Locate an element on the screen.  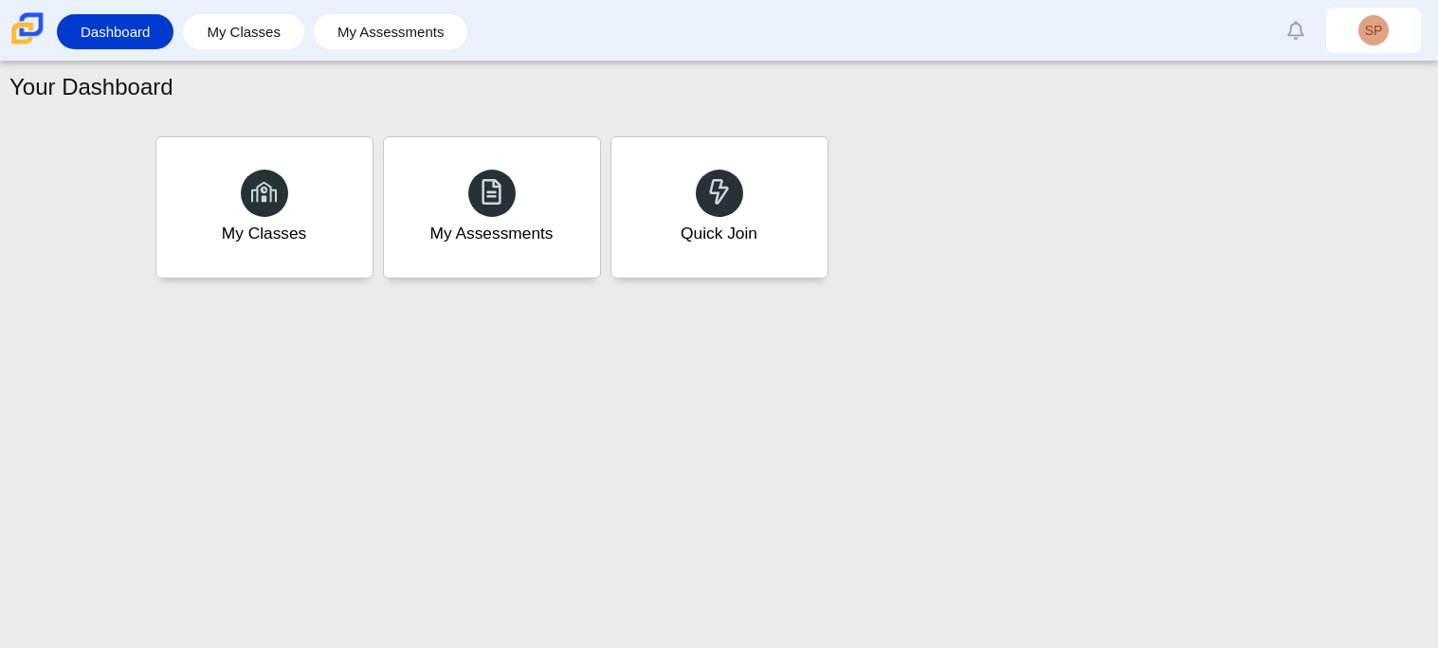
a: Dashboard is located at coordinates (115, 31).